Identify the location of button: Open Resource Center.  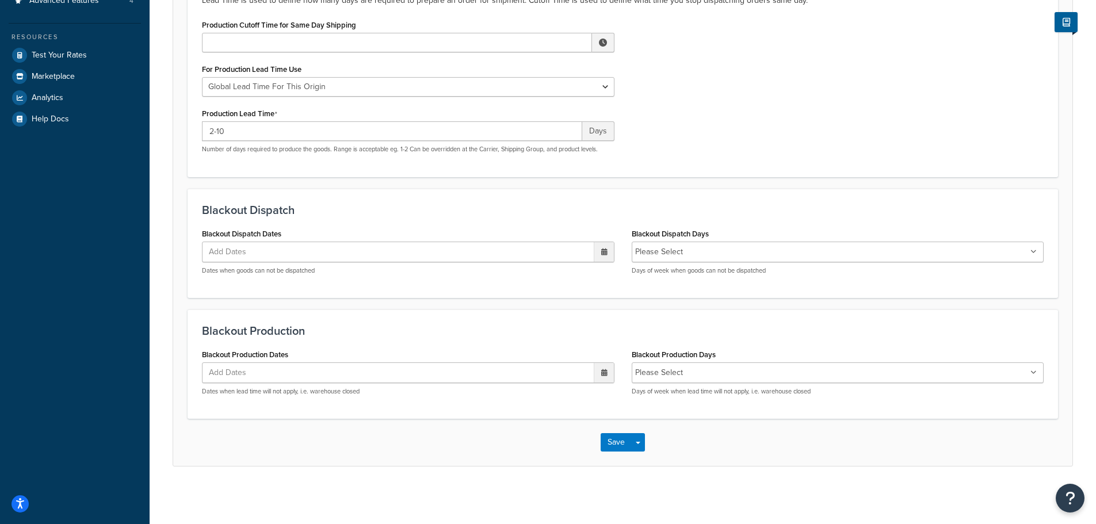
(1070, 498).